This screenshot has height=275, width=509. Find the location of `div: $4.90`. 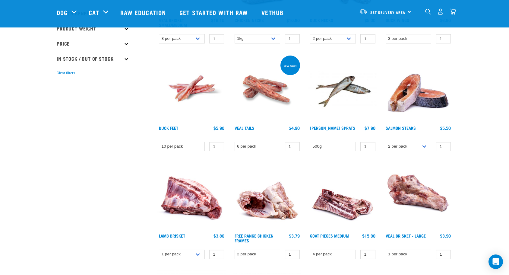

div: $4.90 is located at coordinates (294, 128).